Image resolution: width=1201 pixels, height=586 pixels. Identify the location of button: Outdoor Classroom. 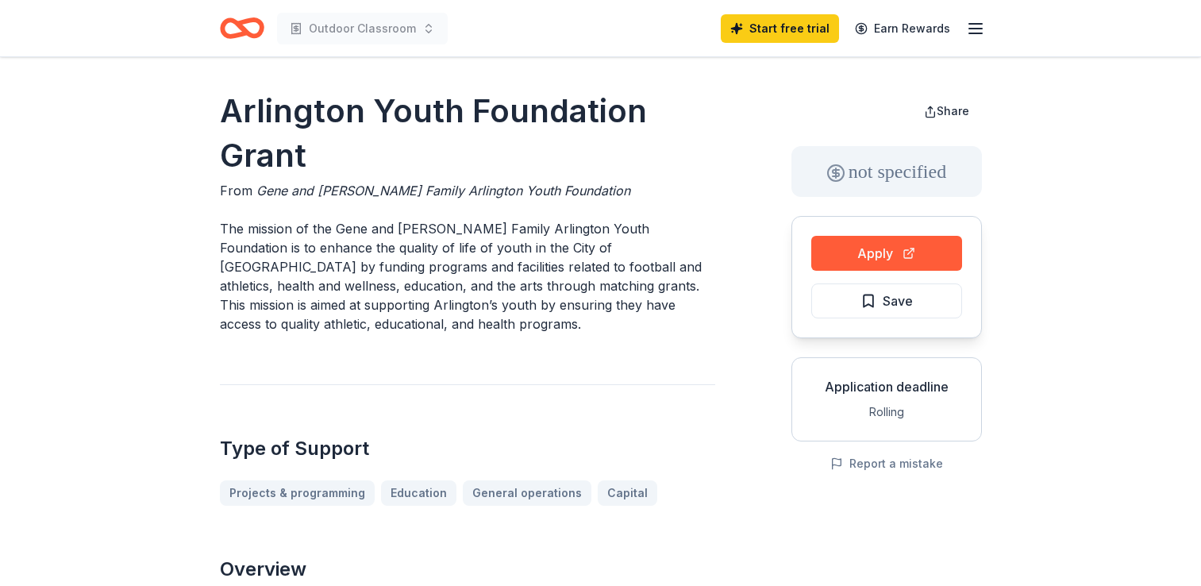
(362, 29).